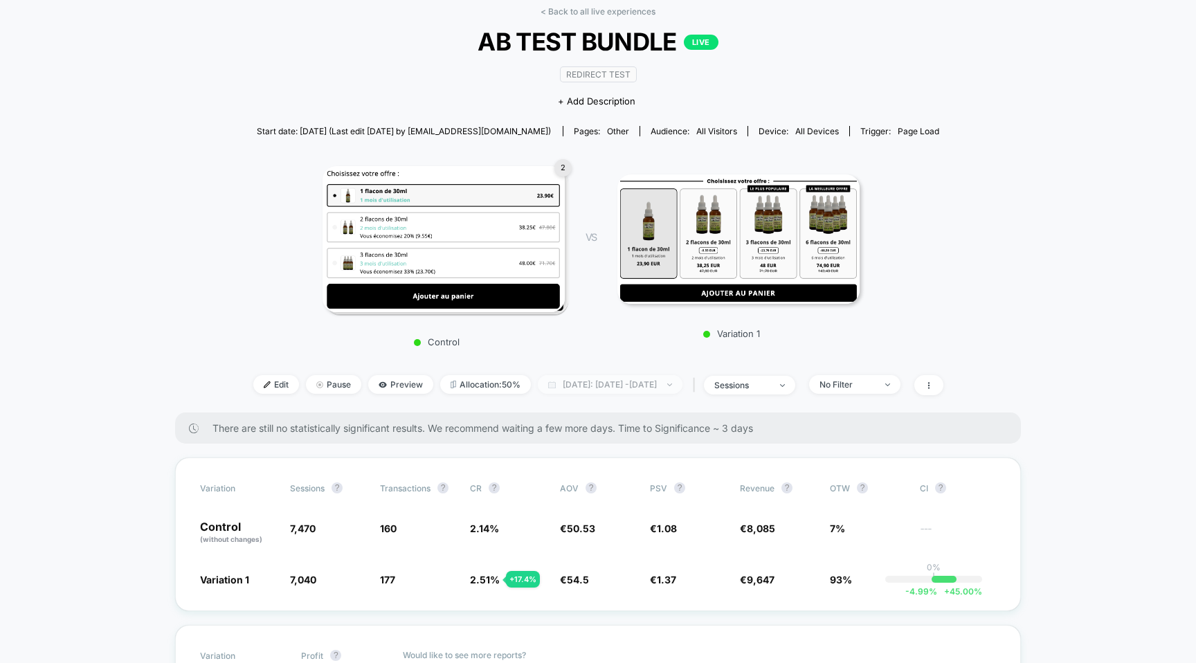 The height and width of the screenshot is (663, 1196). What do you see at coordinates (485, 384) in the screenshot?
I see `span: Allocation: 50%` at bounding box center [485, 384].